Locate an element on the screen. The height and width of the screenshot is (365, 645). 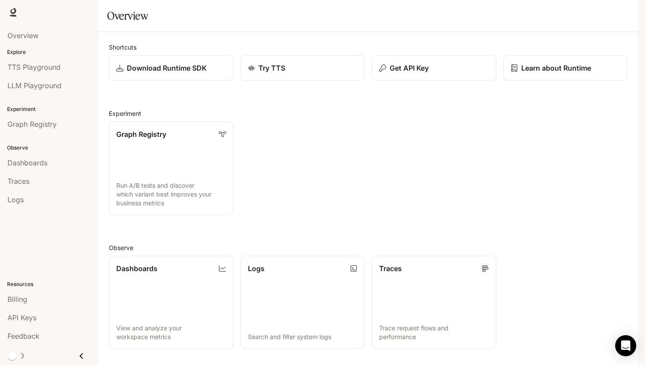
p: Dashboards is located at coordinates (137, 269).